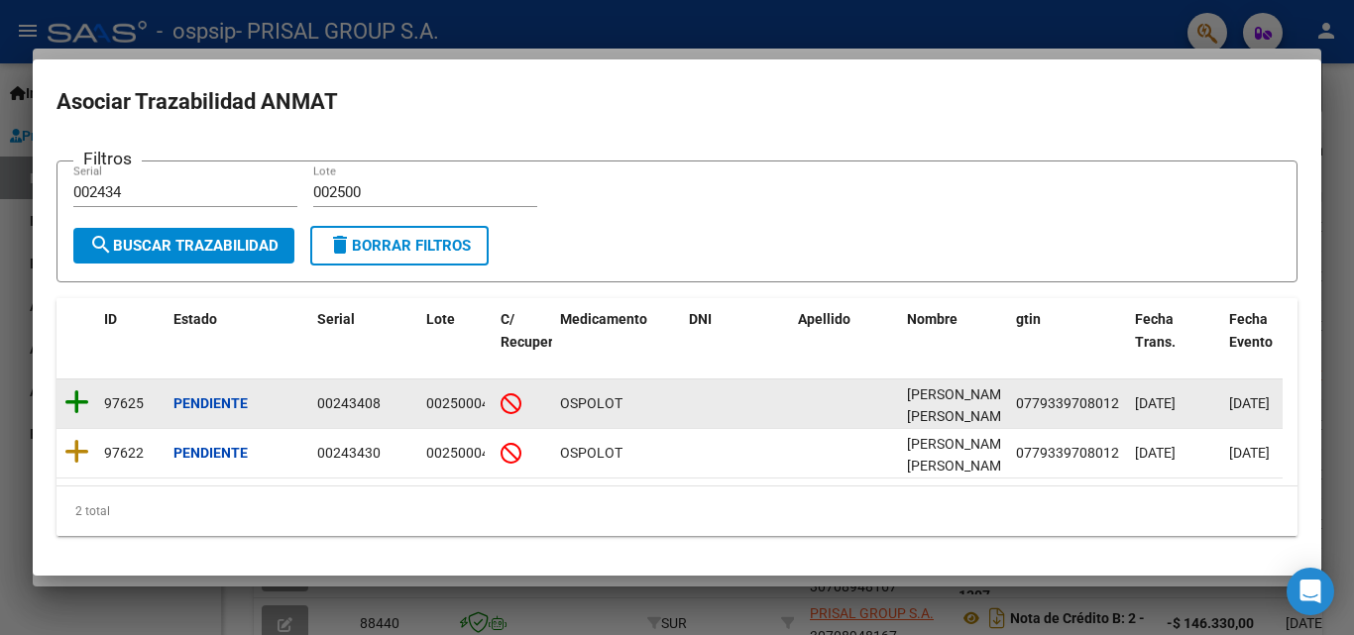 Image resolution: width=1354 pixels, height=635 pixels. I want to click on mat-icon: delete, so click(340, 245).